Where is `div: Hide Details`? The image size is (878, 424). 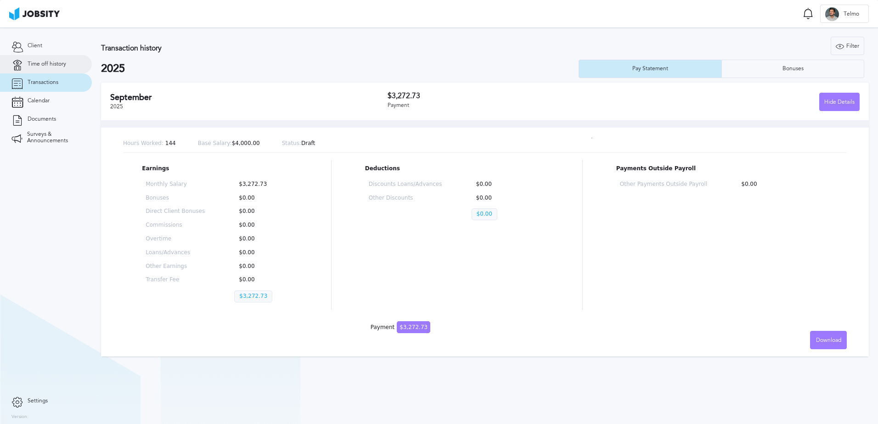
div: Hide Details is located at coordinates (839, 102).